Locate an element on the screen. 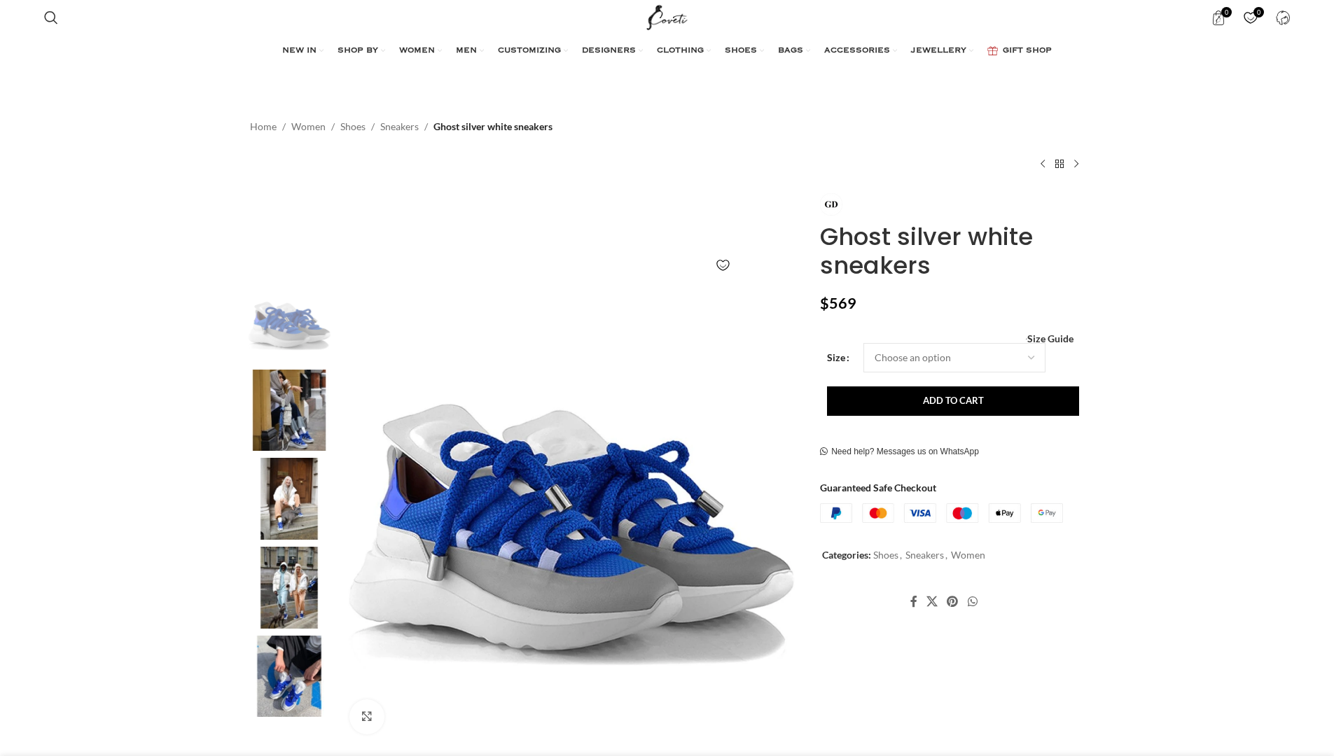 Image resolution: width=1334 pixels, height=756 pixels. a: DESIGNERS is located at coordinates (612, 51).